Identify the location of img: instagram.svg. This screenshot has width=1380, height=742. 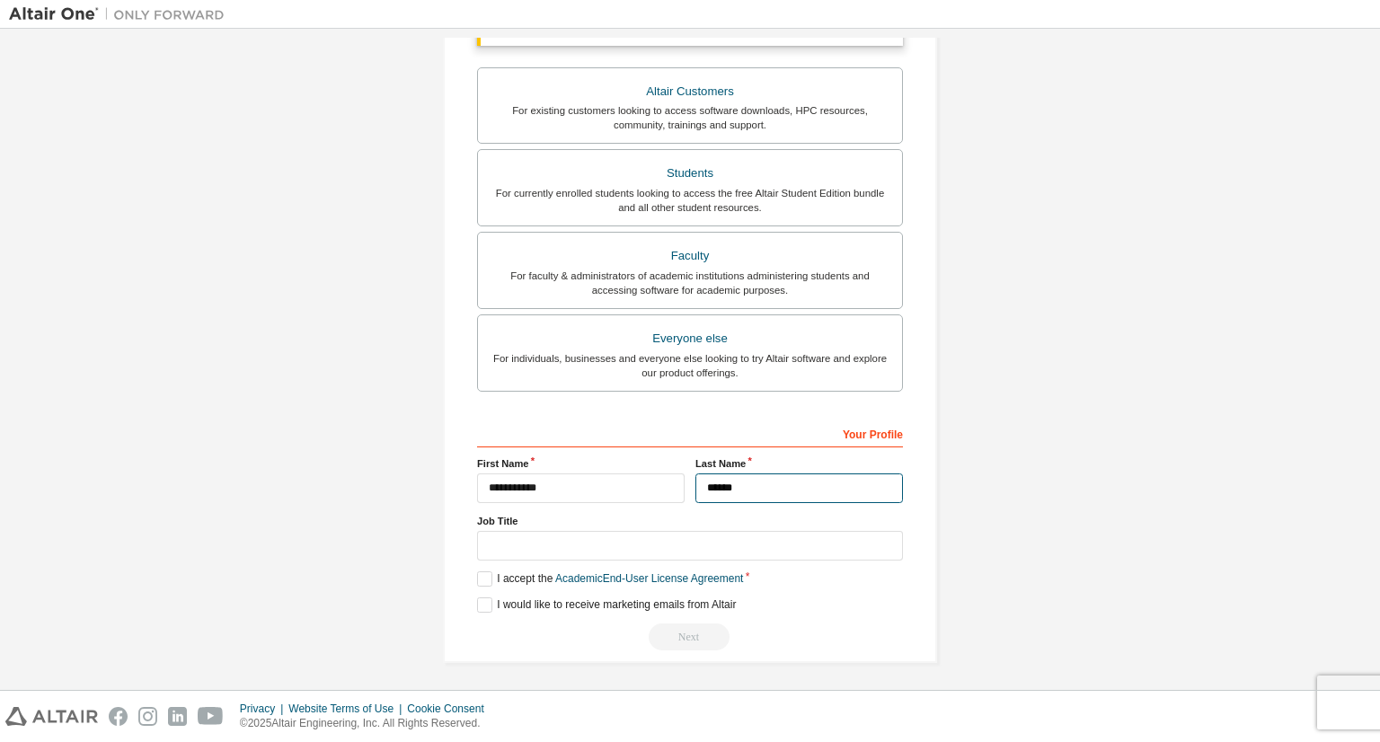
(147, 716).